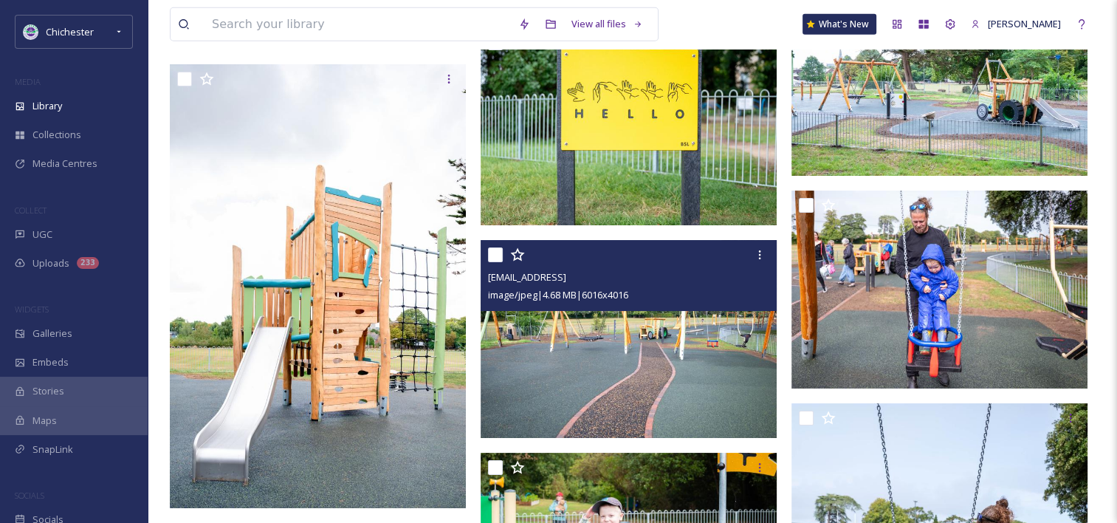 Image resolution: width=1117 pixels, height=523 pixels. Describe the element at coordinates (52, 449) in the screenshot. I see `span: SnapLink` at that location.